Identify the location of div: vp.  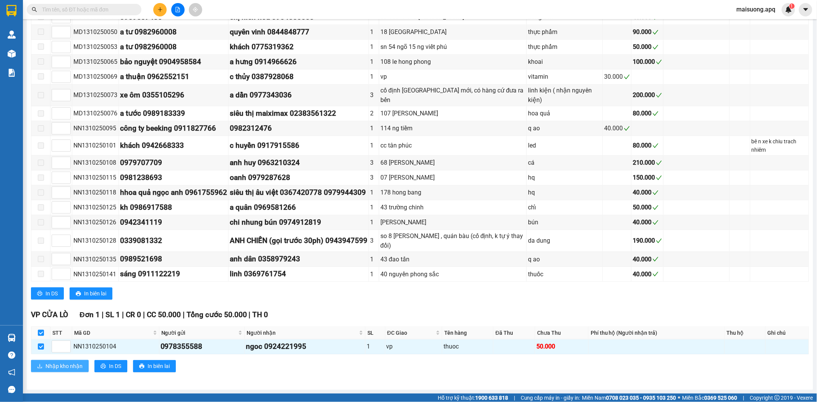
(452, 76).